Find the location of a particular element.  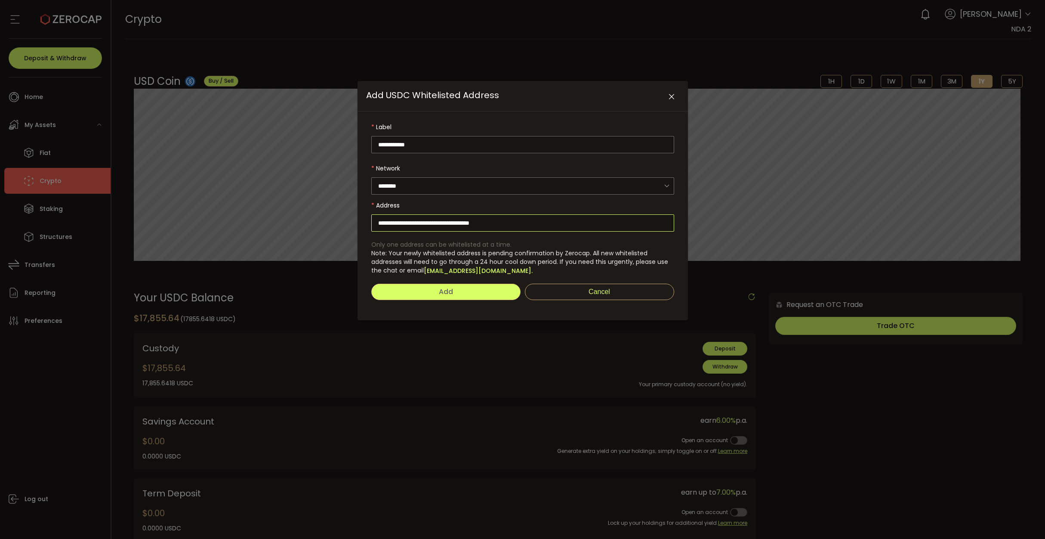

div: Chat Widget is located at coordinates (995, 492).